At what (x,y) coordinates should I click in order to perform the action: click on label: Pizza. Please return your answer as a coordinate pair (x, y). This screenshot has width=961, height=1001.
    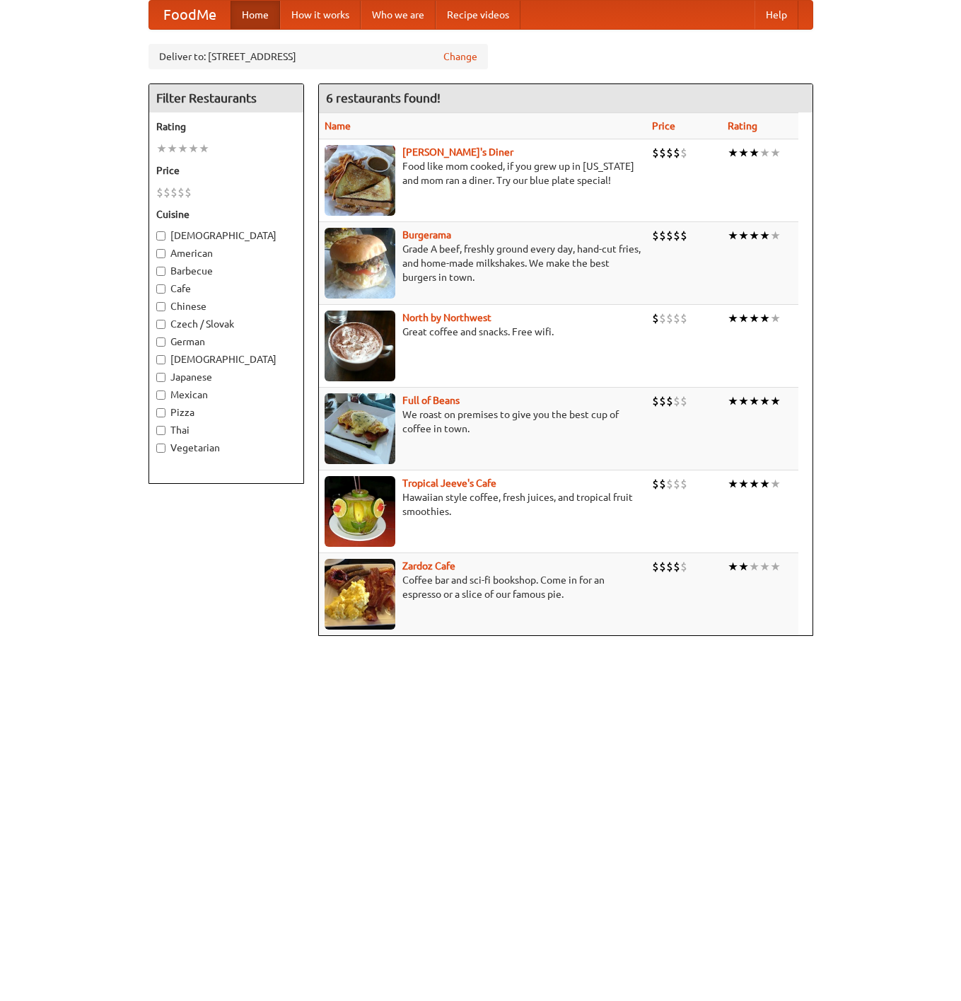
    Looking at the image, I should click on (226, 412).